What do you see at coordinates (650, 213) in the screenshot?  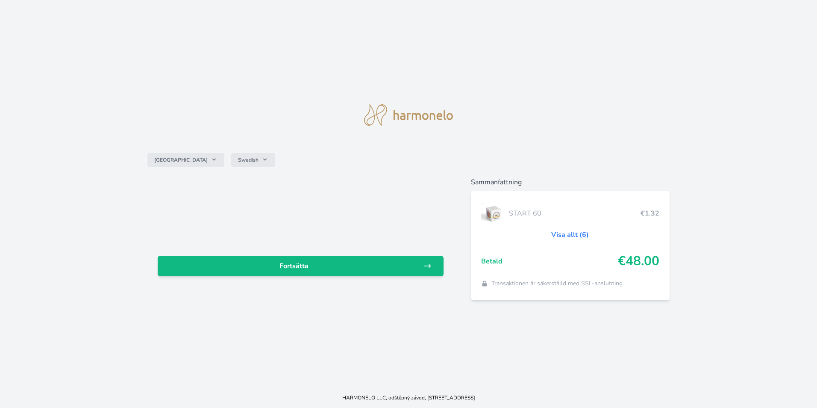 I see `span: €1.32` at bounding box center [650, 213].